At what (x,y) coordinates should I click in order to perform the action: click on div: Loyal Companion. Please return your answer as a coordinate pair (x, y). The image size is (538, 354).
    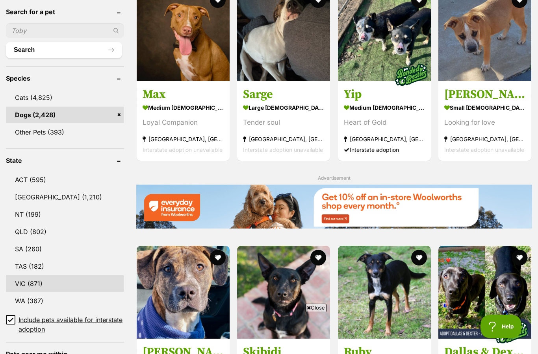
    Looking at the image, I should click on (183, 122).